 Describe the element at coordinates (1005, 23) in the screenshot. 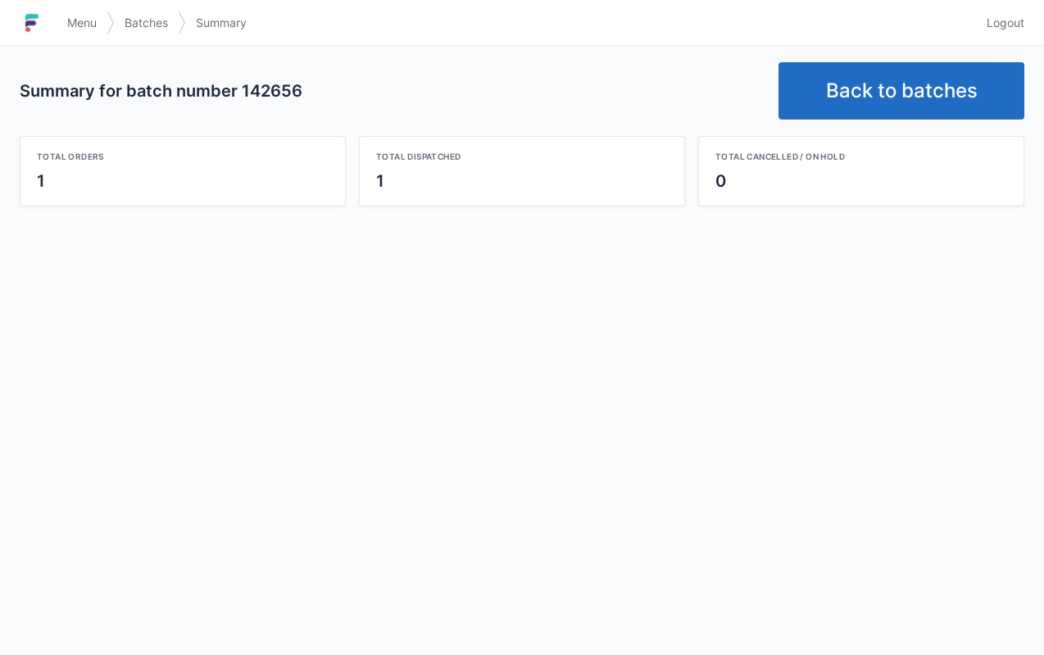

I see `span: Logout` at that location.